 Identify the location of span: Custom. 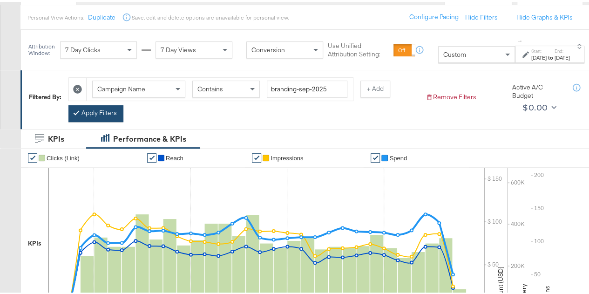
(454, 53).